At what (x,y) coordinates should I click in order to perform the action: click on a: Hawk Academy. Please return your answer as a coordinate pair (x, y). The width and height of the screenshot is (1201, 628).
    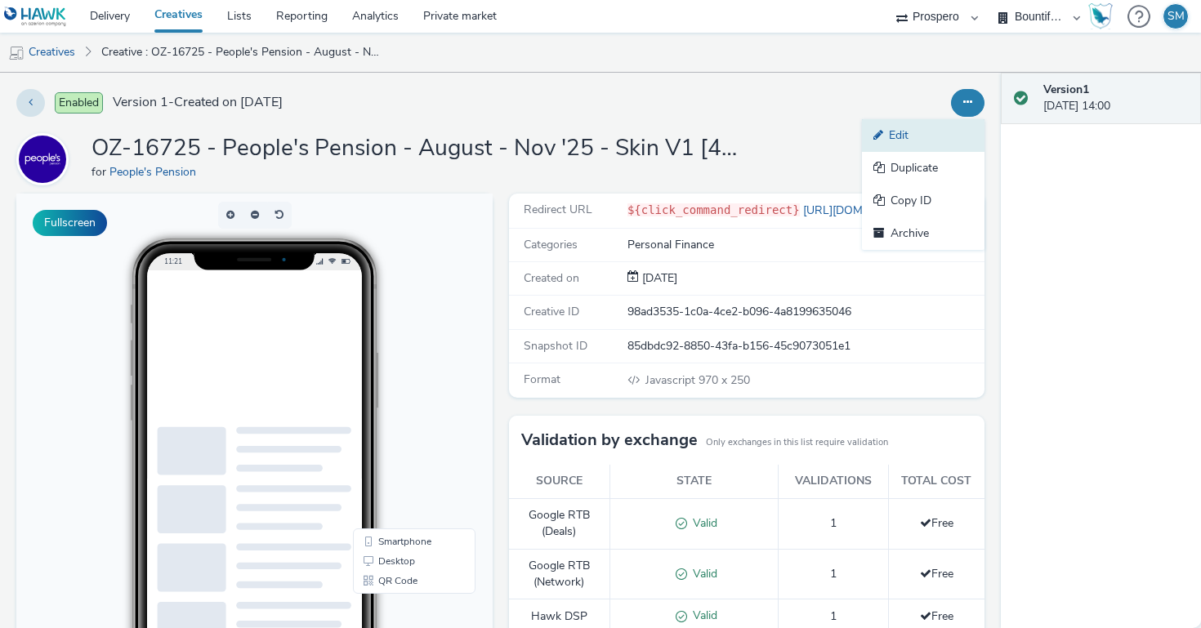
    Looking at the image, I should click on (1103, 16).